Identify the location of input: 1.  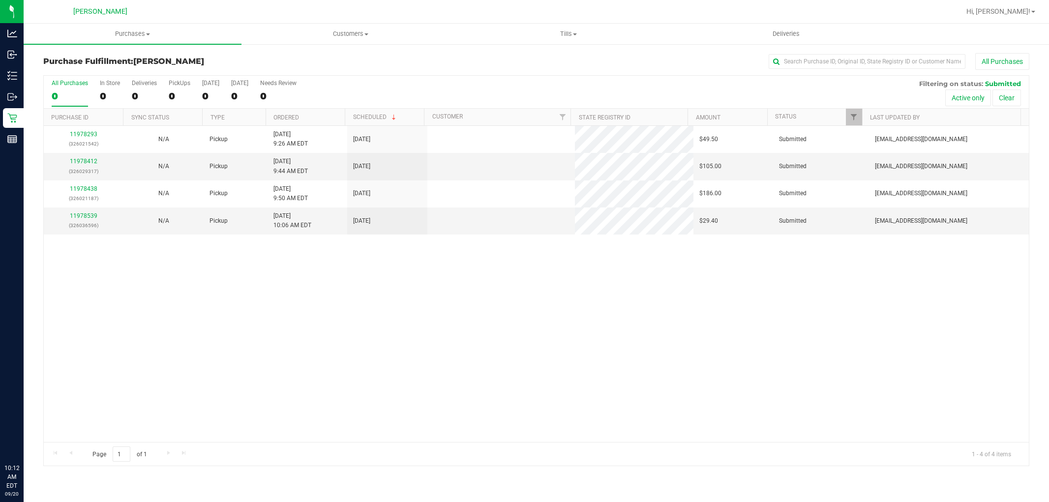
(121, 454).